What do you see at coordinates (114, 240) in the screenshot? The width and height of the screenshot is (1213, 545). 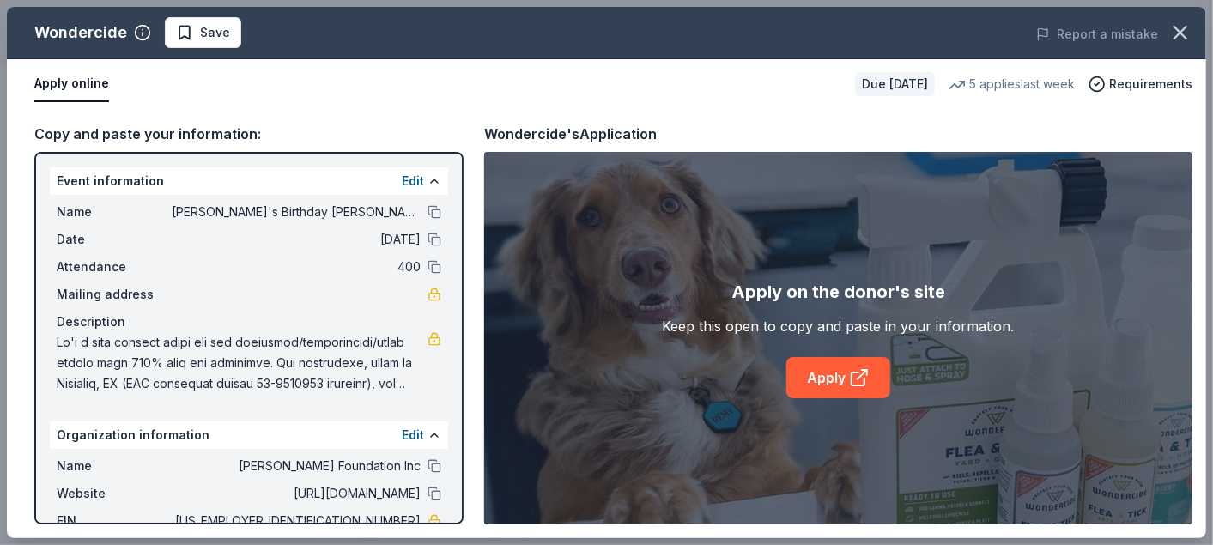 I see `span: Date` at bounding box center [114, 240].